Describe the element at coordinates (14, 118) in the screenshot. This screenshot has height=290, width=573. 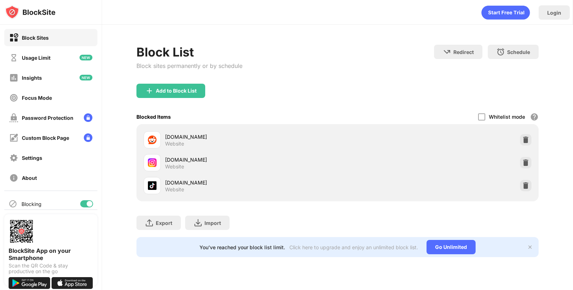
I see `img: password-protection-off.svg` at that location.